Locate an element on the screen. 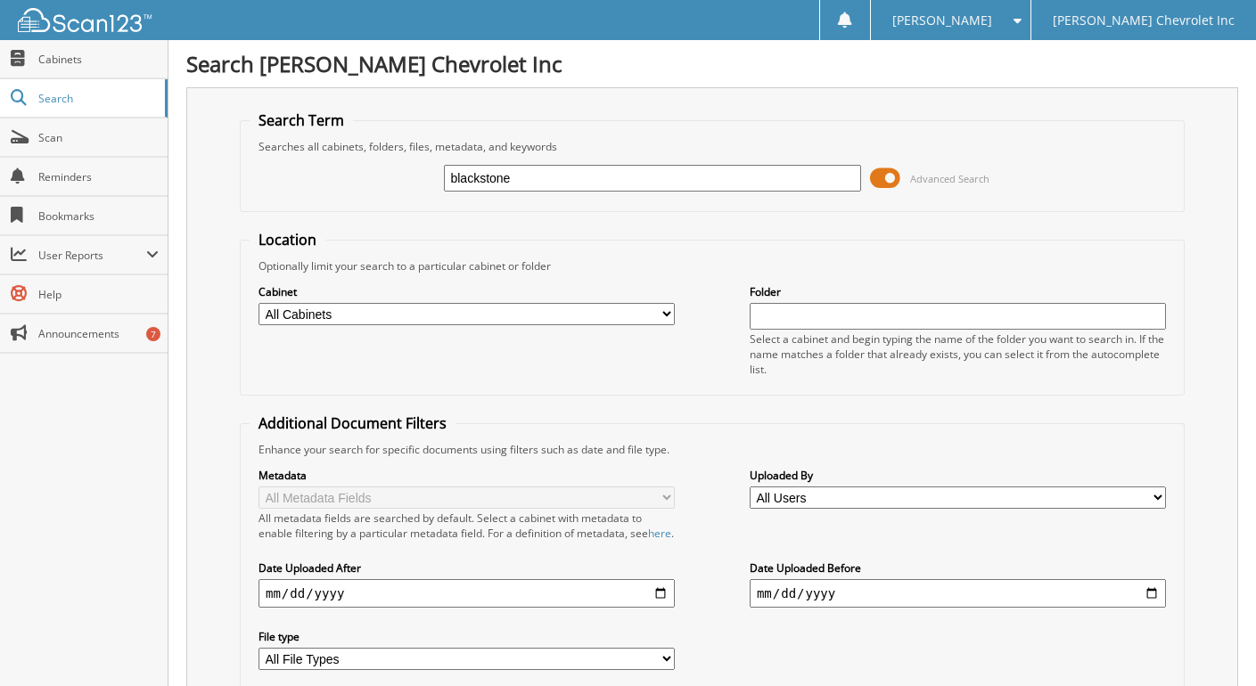  div: 7 is located at coordinates (153, 334).